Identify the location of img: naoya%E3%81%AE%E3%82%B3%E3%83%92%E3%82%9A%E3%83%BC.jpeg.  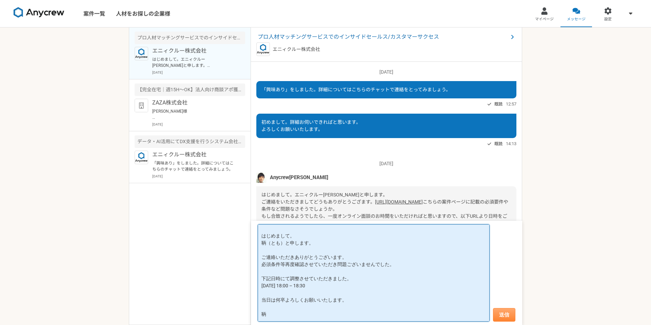
(261, 178).